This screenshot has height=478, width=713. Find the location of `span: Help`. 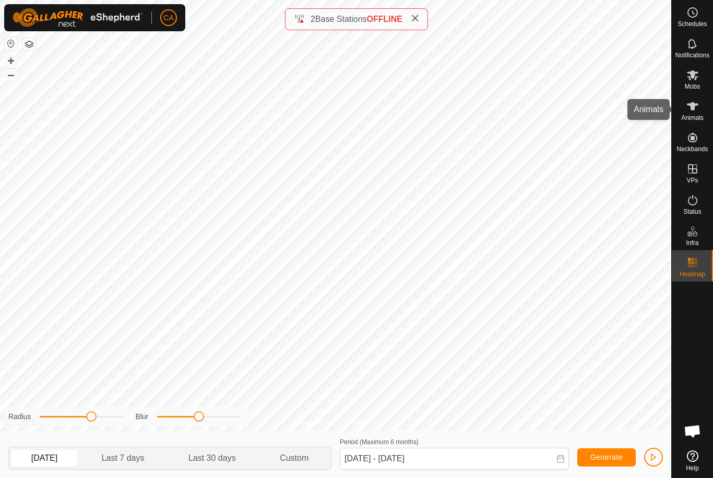

span: Help is located at coordinates (692, 468).